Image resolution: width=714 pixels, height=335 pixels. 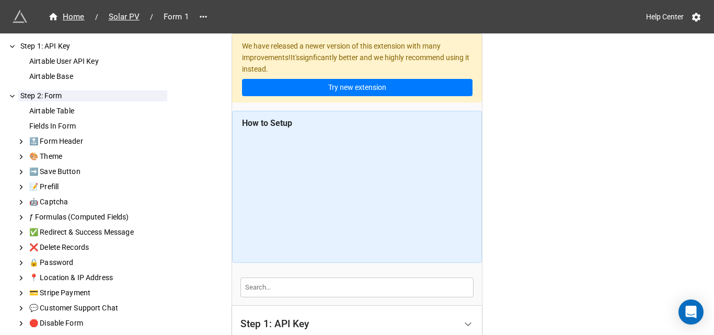 I want to click on a: Try new extension, so click(x=357, y=88).